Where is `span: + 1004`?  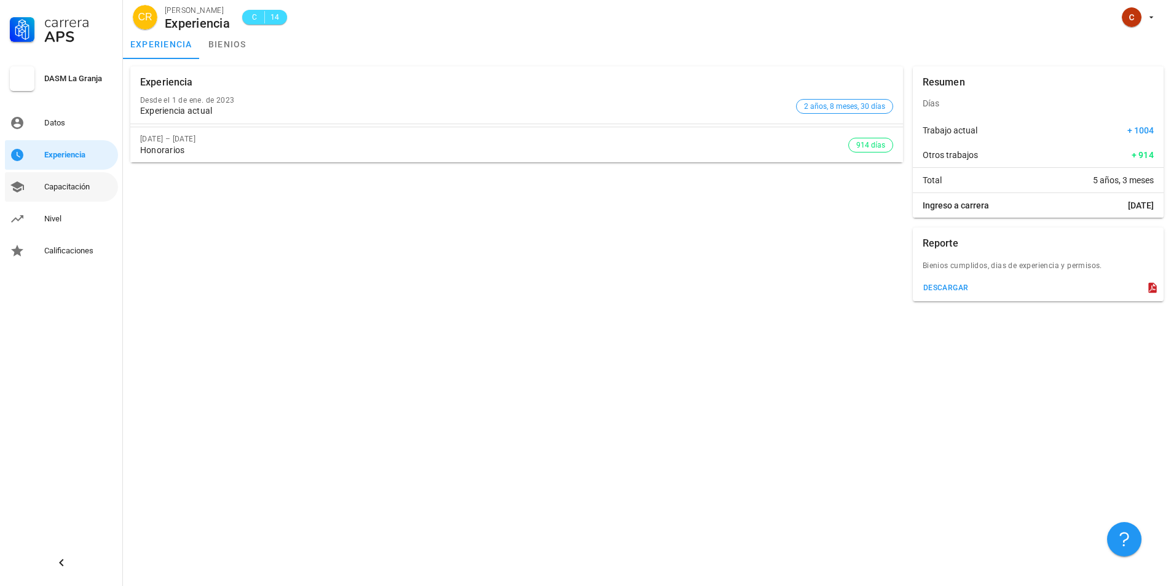 span: + 1004 is located at coordinates (1141, 130).